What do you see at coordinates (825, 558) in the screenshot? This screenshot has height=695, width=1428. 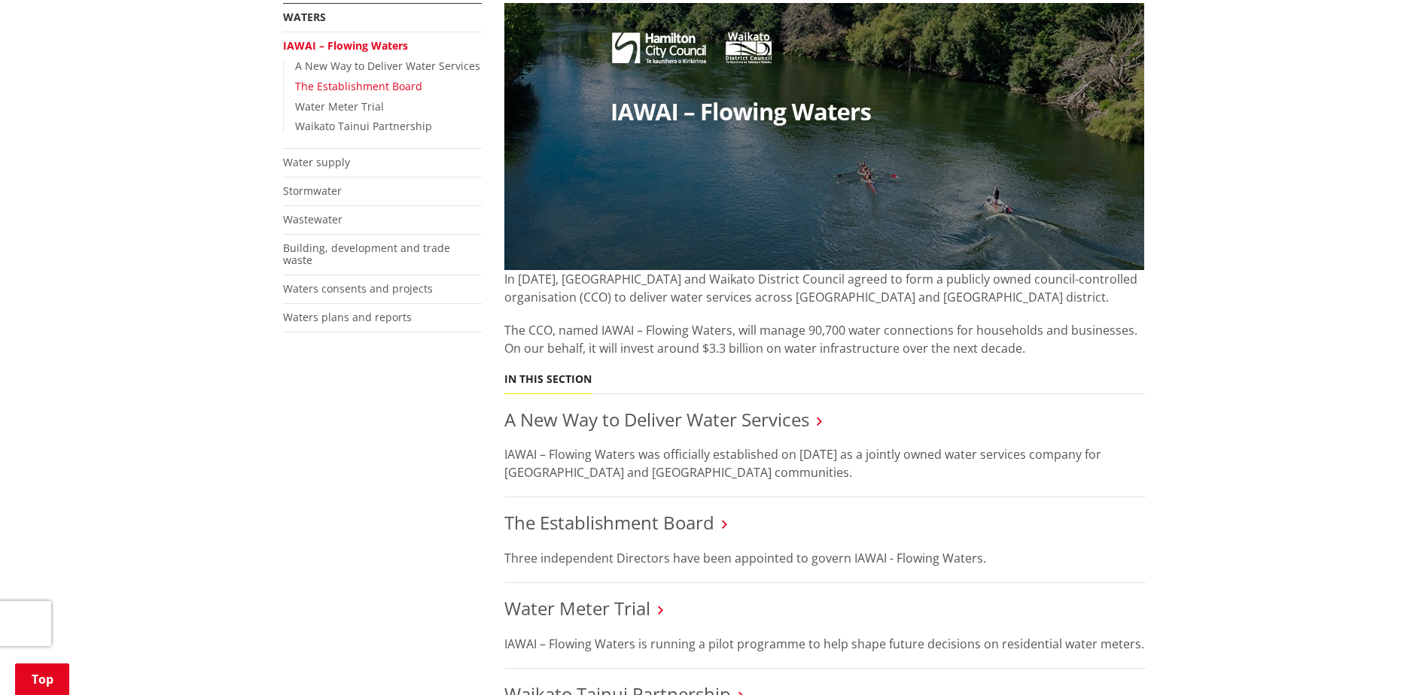 I see `p: Three independent Directors have been appointed to govern IAWAI - Flowing Waters.` at bounding box center [825, 558].